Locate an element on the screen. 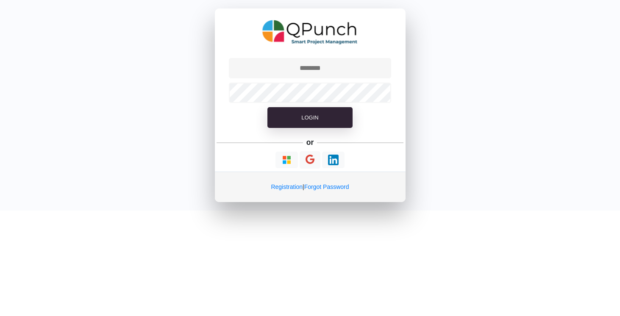 This screenshot has height=316, width=620. a: Registration is located at coordinates (287, 187).